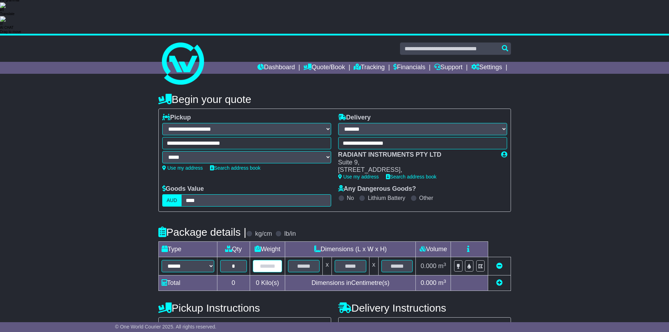 The height and width of the screenshot is (332, 669). I want to click on a: Financials, so click(409, 68).